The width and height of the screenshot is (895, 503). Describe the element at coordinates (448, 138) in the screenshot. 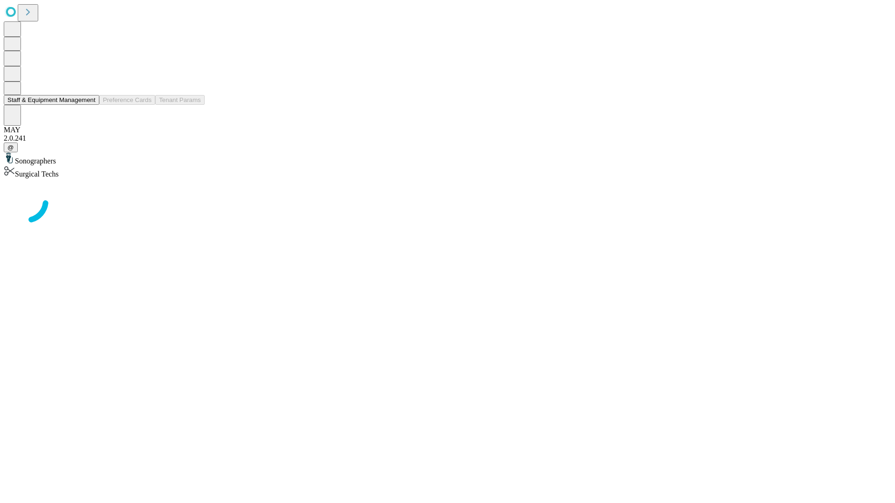

I see `div: 2.0.241` at that location.